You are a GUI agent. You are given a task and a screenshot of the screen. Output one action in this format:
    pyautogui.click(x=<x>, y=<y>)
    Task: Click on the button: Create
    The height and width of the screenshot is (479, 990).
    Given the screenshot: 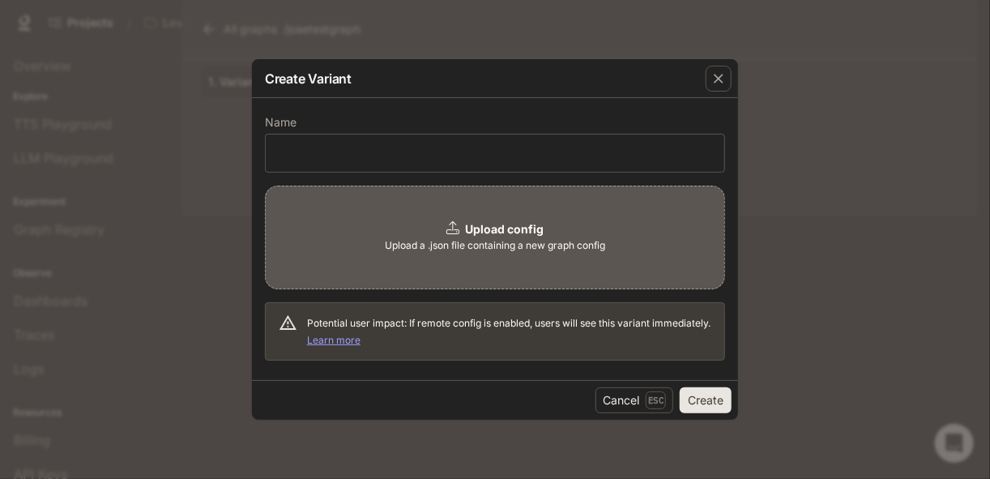 What is the action you would take?
    pyautogui.click(x=706, y=400)
    